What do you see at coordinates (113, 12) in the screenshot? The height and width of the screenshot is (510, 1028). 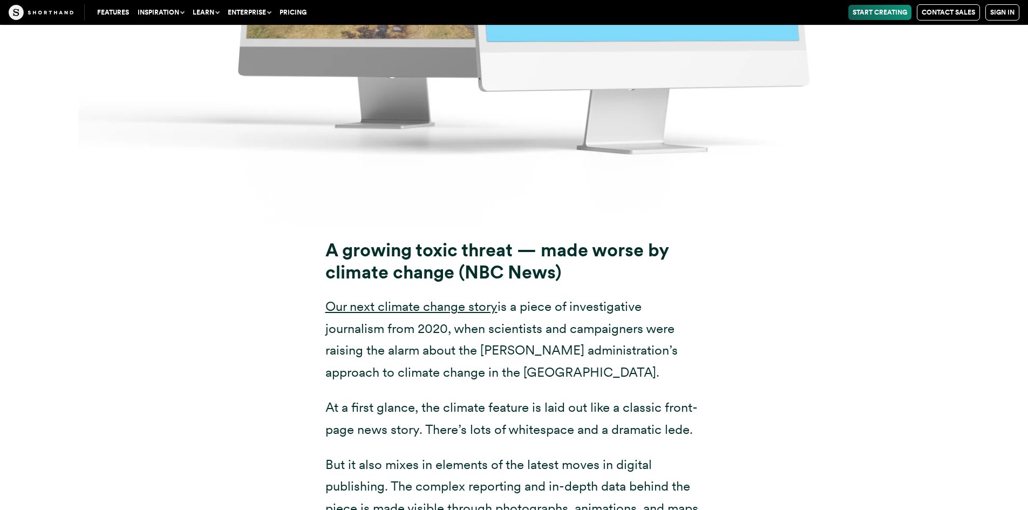 I see `a: Features` at bounding box center [113, 12].